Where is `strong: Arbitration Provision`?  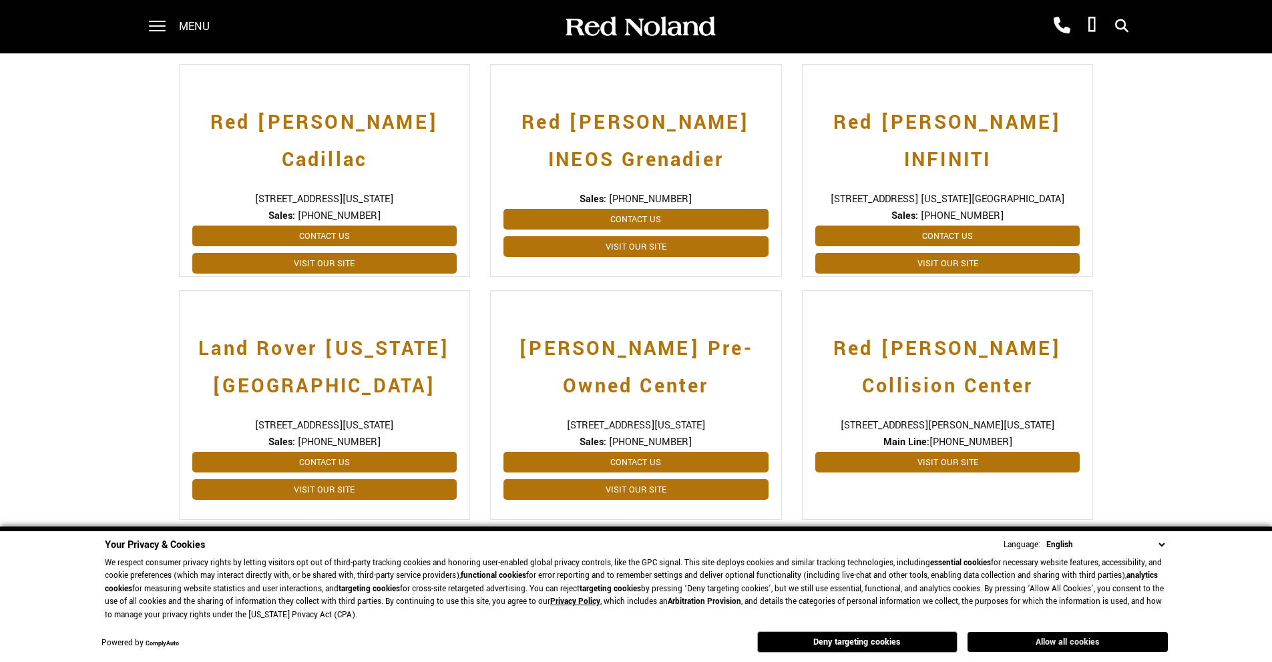
strong: Arbitration Provision is located at coordinates (704, 602).